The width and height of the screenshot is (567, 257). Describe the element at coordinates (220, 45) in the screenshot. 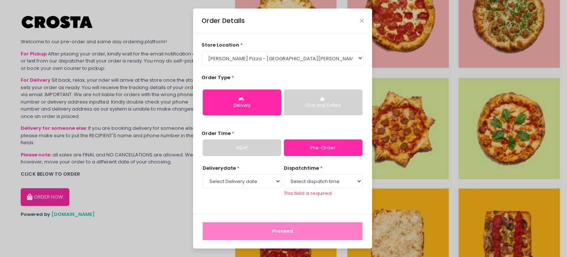

I see `span: store location` at that location.